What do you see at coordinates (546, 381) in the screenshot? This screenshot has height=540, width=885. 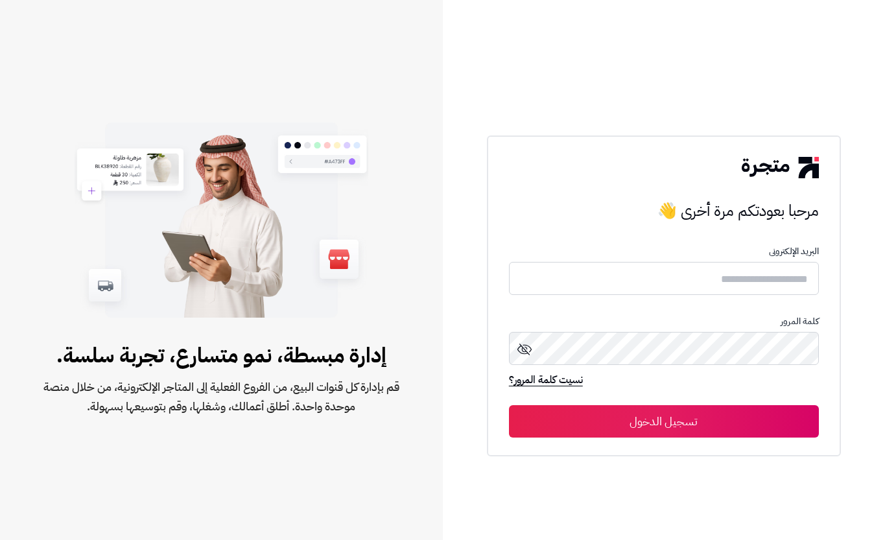 I see `a: نسيت كلمة المرور؟` at bounding box center [546, 381].